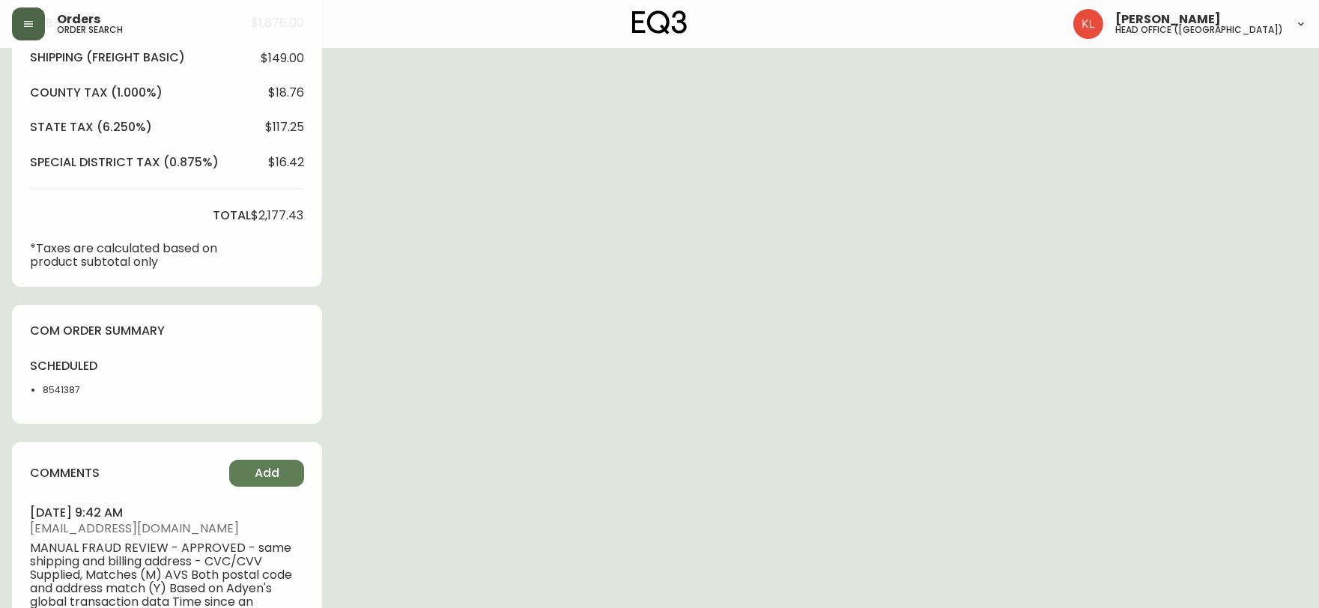 The height and width of the screenshot is (608, 1319). I want to click on span: $18.76, so click(286, 93).